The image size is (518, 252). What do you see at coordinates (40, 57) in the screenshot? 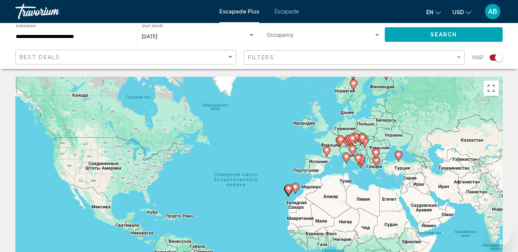
I see `span: Best Deals` at bounding box center [40, 57].